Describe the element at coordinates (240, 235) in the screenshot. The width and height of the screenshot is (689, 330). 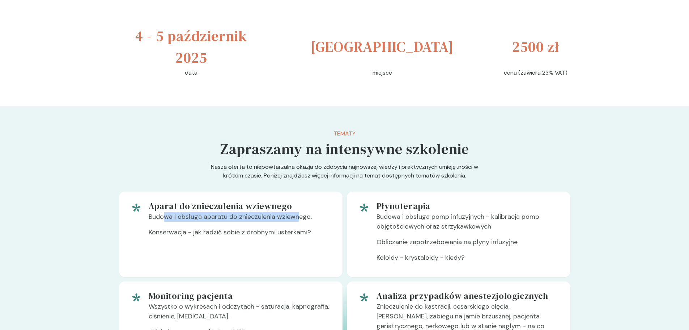
I see `p: Konserwacja - jak radzić sobie z drobnymi usterkami?` at that location.